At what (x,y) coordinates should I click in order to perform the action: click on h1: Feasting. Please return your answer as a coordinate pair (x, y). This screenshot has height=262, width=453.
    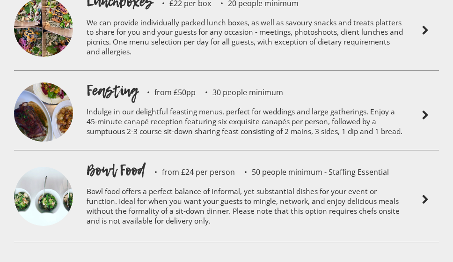
    Looking at the image, I should click on (112, 90).